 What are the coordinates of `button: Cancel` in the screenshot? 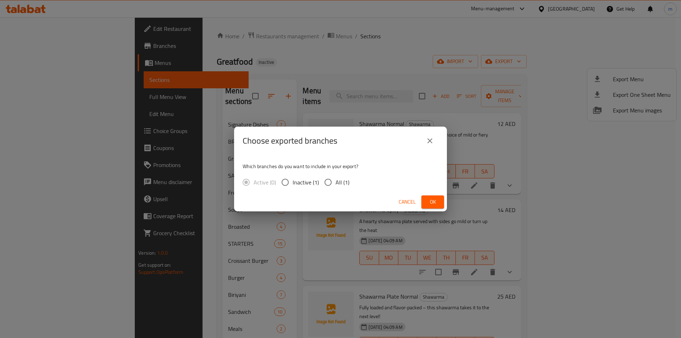 It's located at (407, 202).